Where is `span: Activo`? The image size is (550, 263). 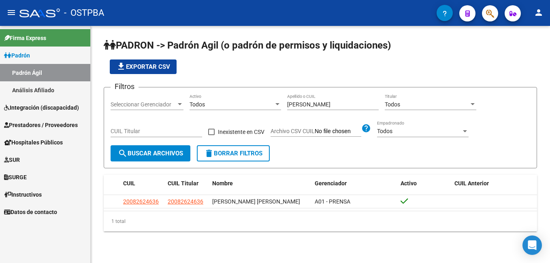
span: Activo is located at coordinates (409, 184).